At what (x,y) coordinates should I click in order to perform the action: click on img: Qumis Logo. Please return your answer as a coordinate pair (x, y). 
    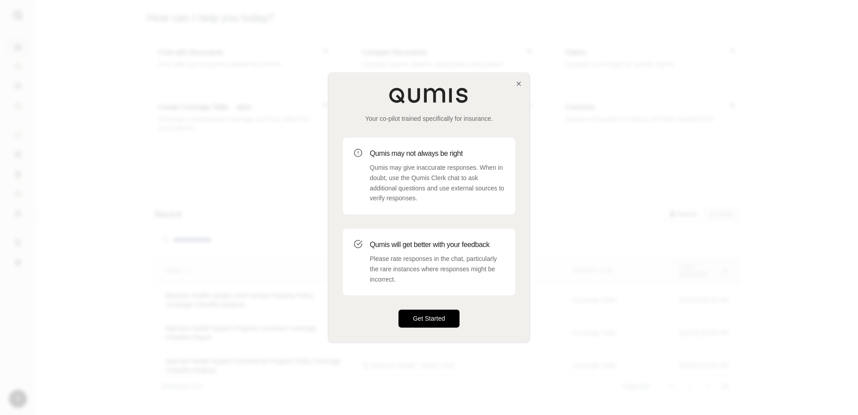
    Looking at the image, I should click on (429, 95).